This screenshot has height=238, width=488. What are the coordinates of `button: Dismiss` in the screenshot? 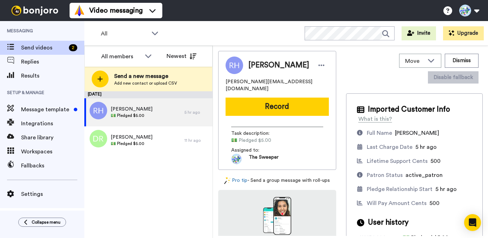 It's located at (462, 61).